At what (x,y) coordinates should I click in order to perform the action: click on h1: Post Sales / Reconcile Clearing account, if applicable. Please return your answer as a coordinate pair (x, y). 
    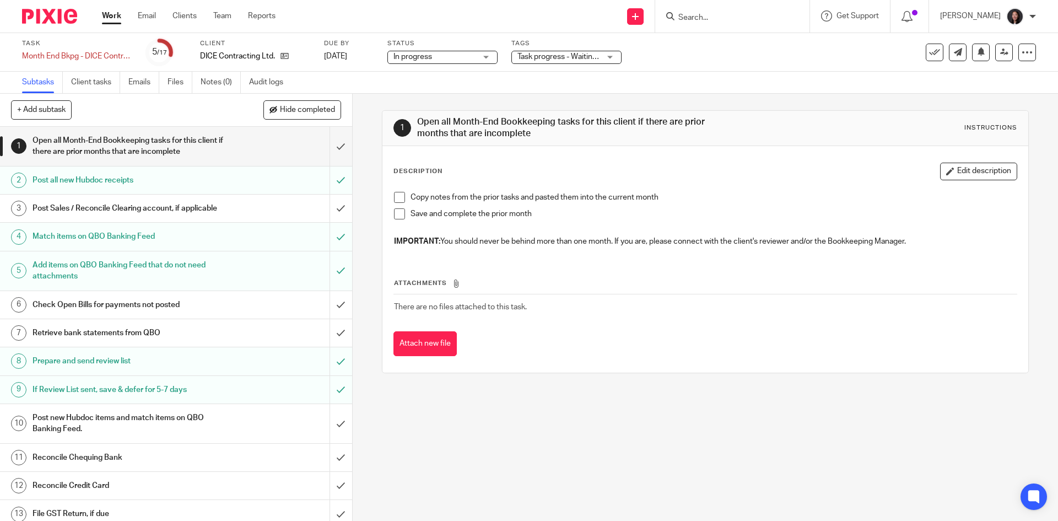
    Looking at the image, I should click on (128, 208).